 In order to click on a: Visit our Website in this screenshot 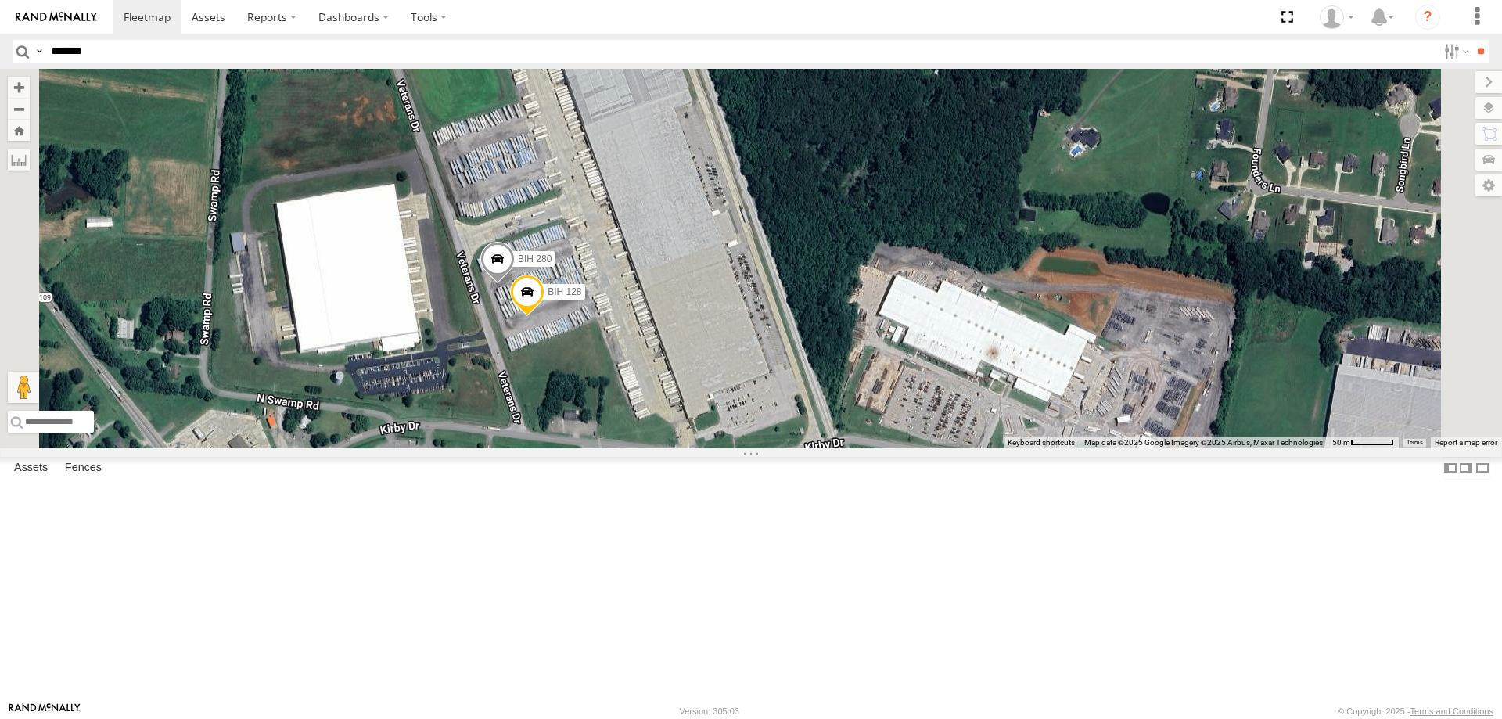, I will do `click(45, 711)`.